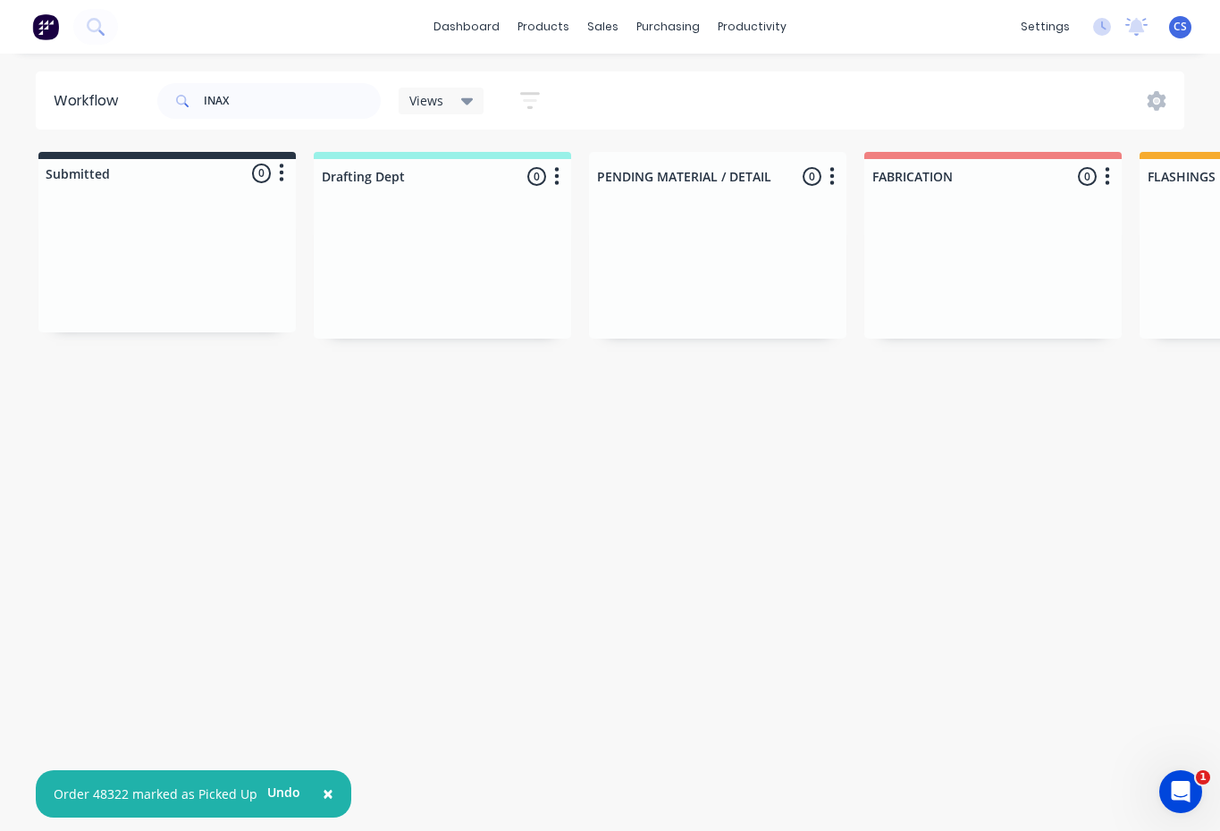  I want to click on div: Order 48322 marked as Picked Up, so click(155, 794).